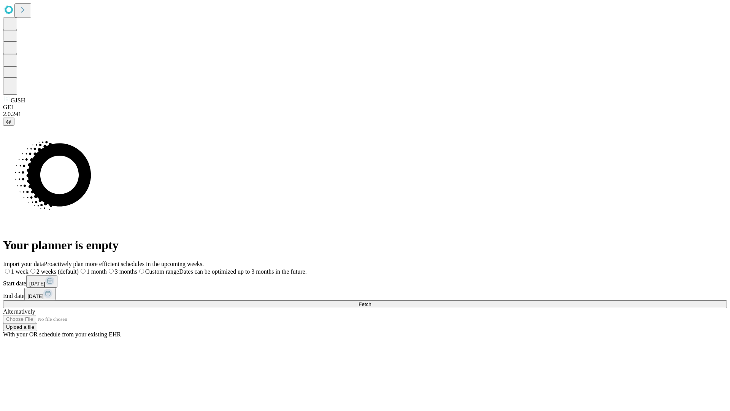 This screenshot has width=730, height=411. What do you see at coordinates (365, 114) in the screenshot?
I see `div: 2.0.241` at bounding box center [365, 114].